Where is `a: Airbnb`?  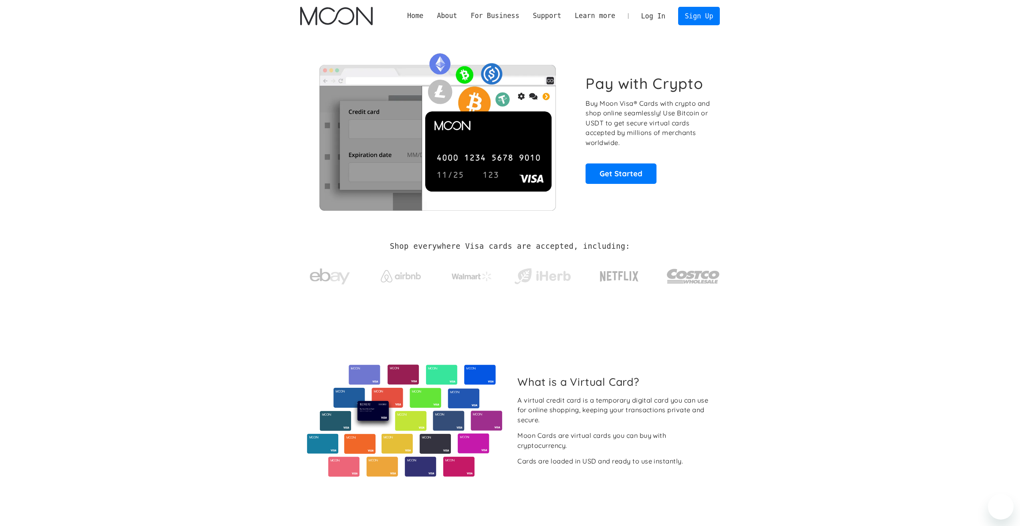 a: Airbnb is located at coordinates (400, 274).